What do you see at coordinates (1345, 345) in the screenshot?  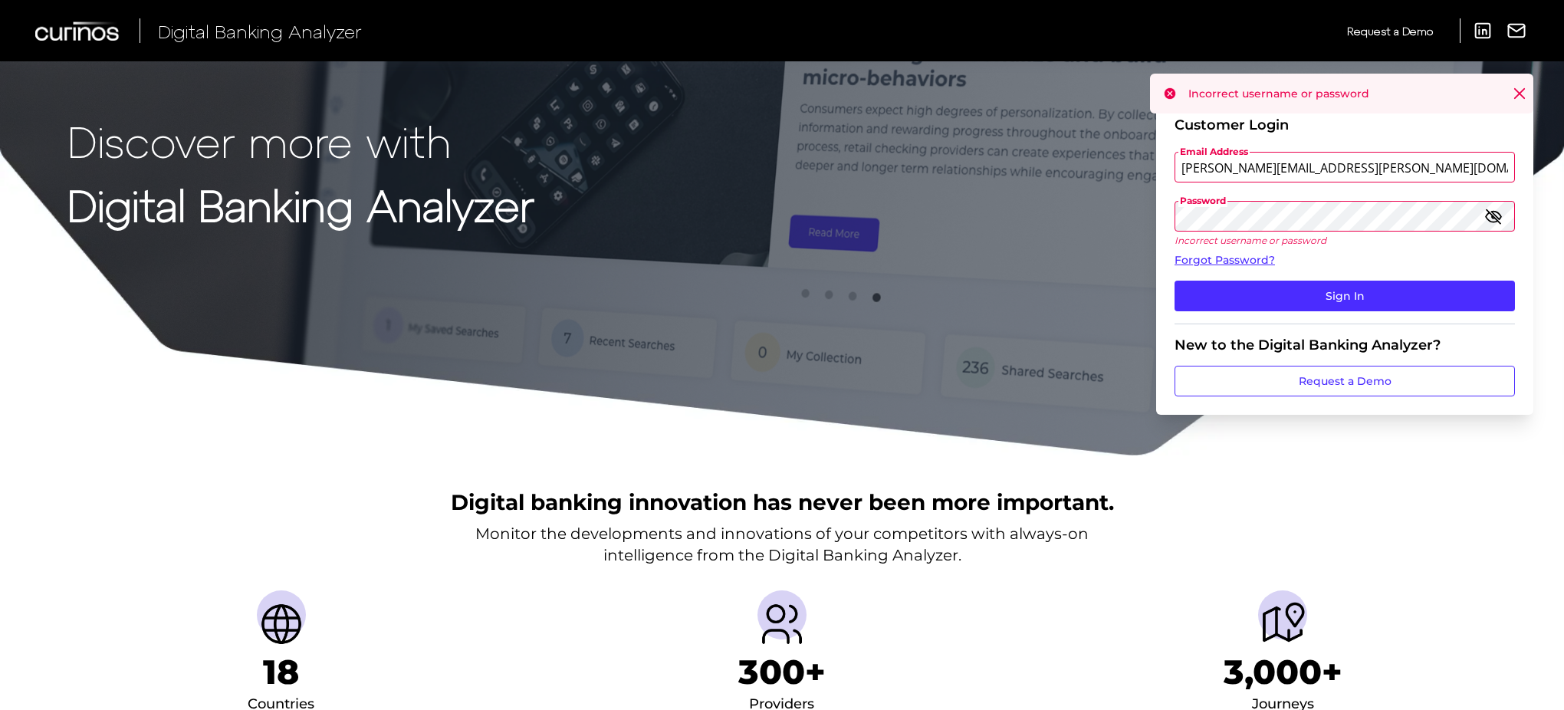 I see `div: New to the Digital Banking Analyzer?` at bounding box center [1345, 345].